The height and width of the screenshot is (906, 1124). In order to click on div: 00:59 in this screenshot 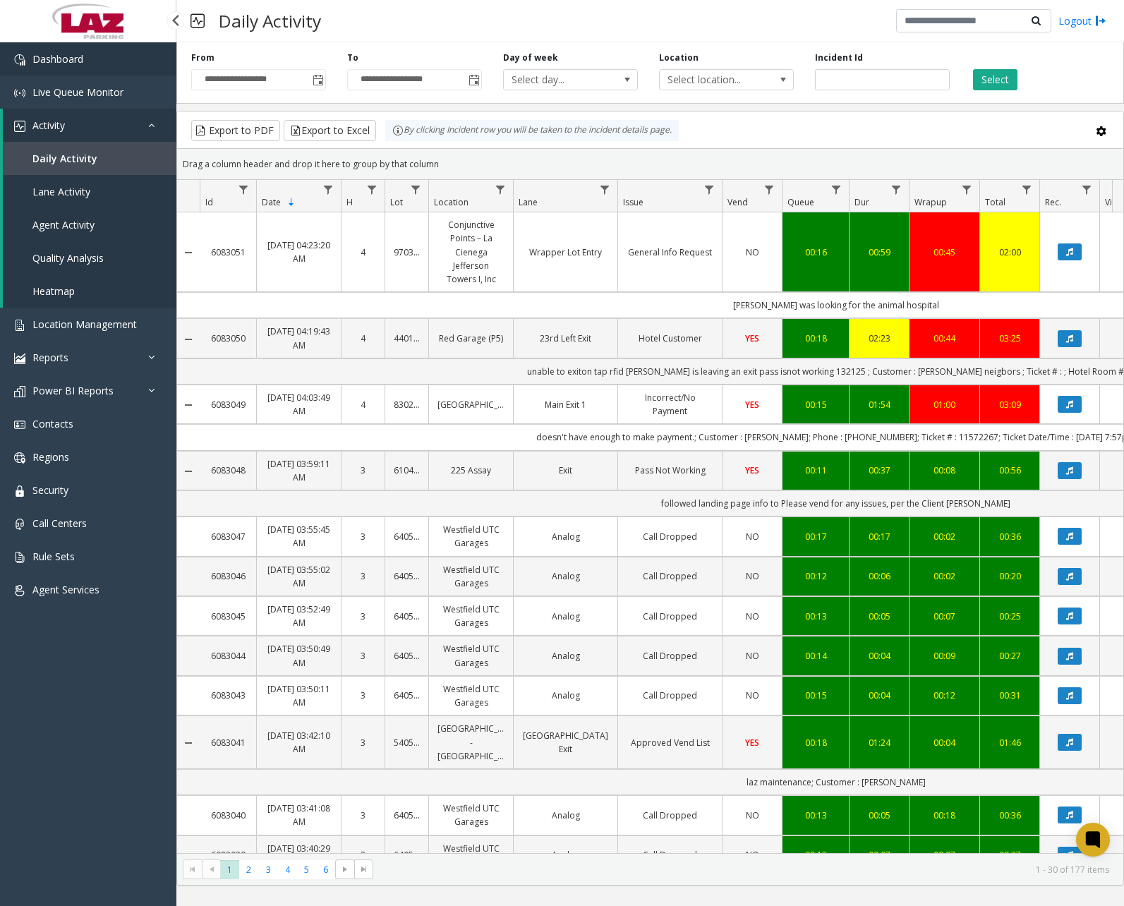, I will do `click(879, 252)`.